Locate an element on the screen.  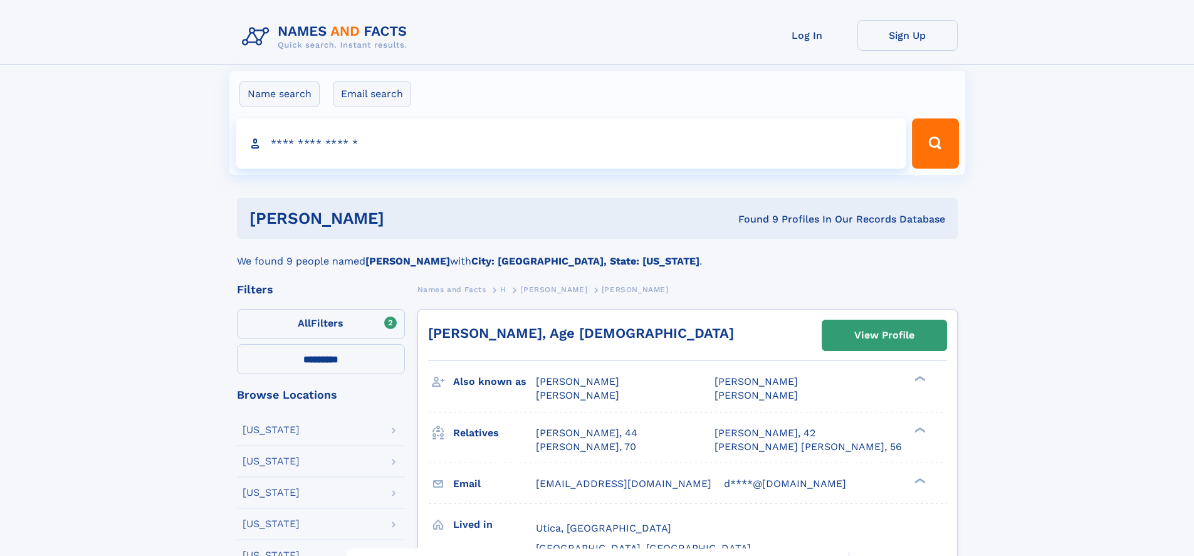
label: Filters is located at coordinates (321, 324).